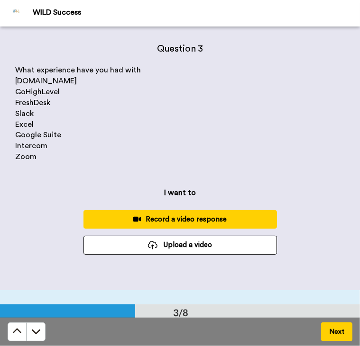  Describe the element at coordinates (33, 103) in the screenshot. I see `span: FreshDesk` at that location.